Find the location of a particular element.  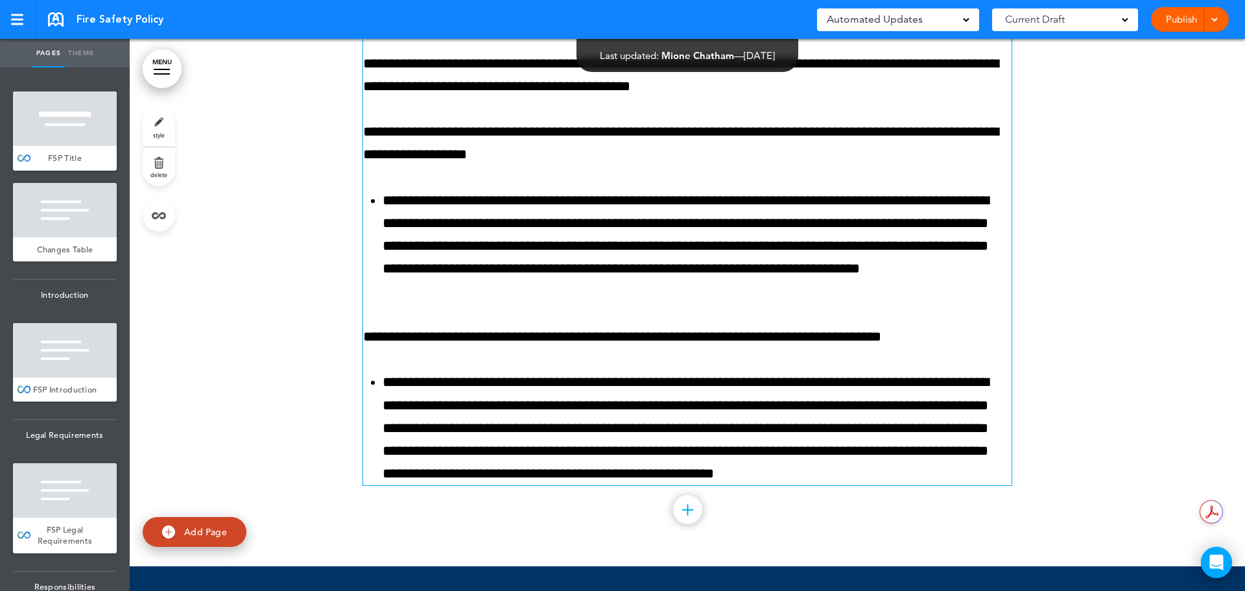

span: style is located at coordinates (159, 135).